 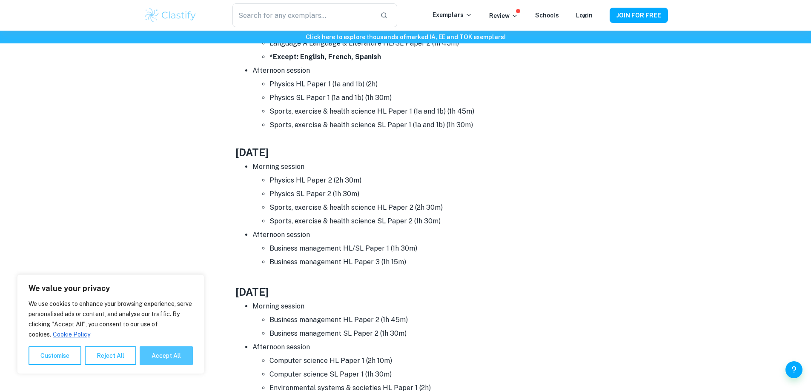 What do you see at coordinates (303, 15) in the screenshot?
I see `input: Search for any exemplars...` at bounding box center [303, 15].